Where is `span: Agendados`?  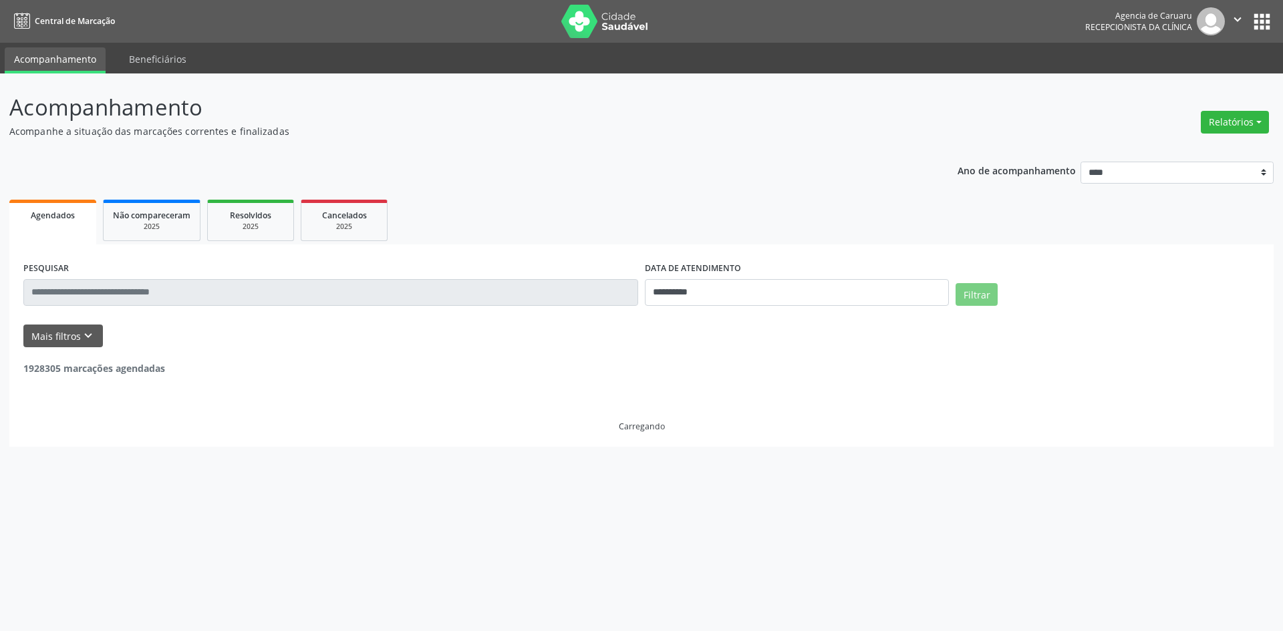
span: Agendados is located at coordinates (53, 215).